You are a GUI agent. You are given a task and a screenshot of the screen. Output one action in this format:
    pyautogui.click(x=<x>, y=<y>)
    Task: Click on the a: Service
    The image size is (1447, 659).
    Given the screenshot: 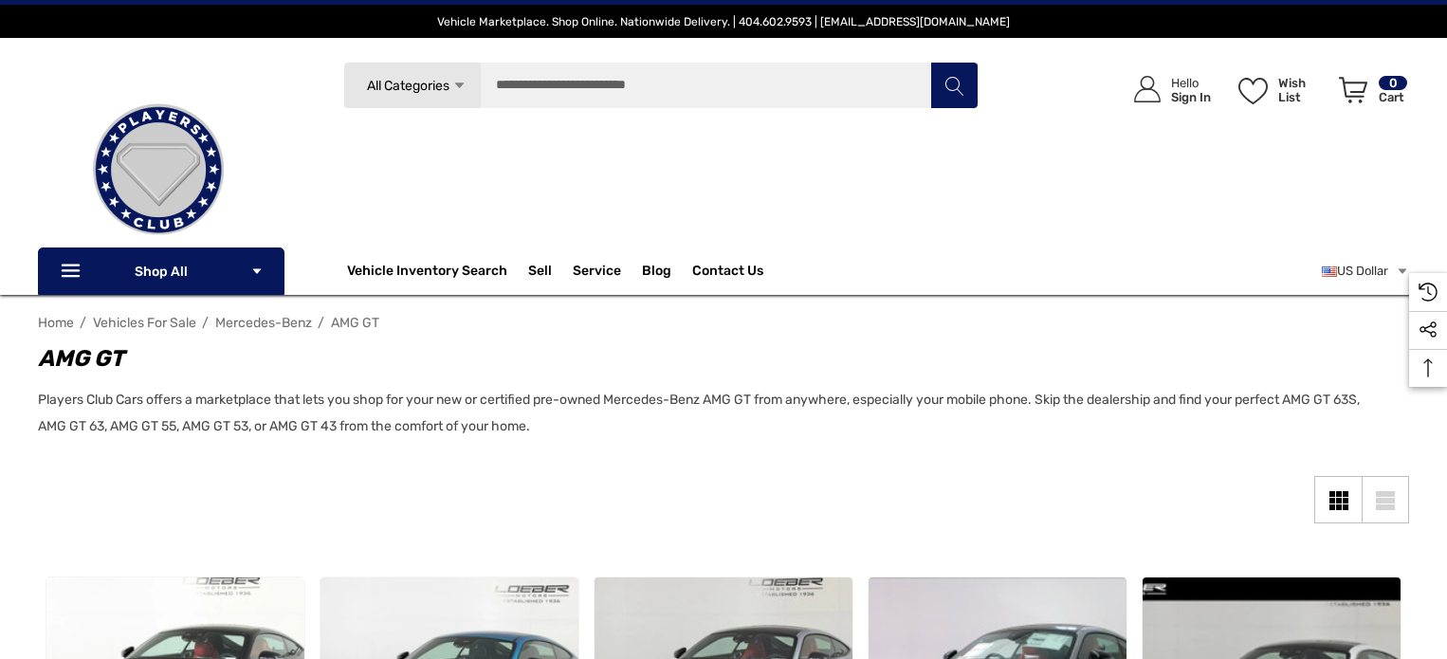 What is the action you would take?
    pyautogui.click(x=596, y=273)
    